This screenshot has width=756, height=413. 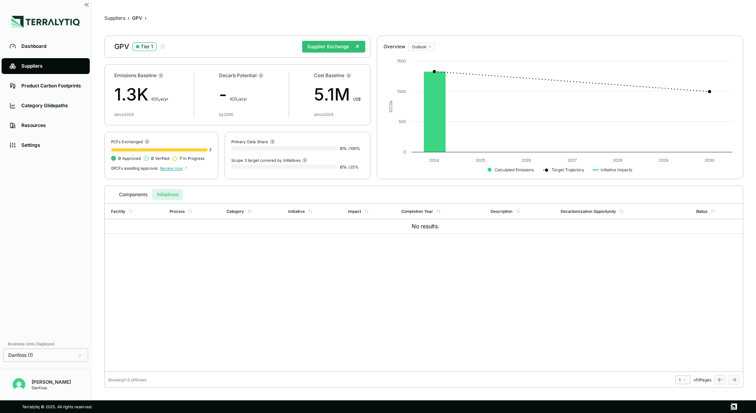 I want to click on div: Dashboard, so click(x=51, y=46).